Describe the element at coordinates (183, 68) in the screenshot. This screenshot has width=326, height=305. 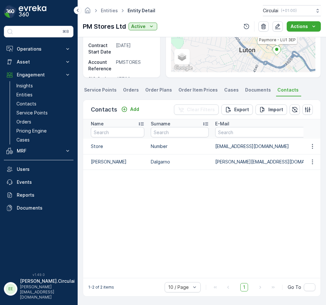
I see `img: Google` at that location.